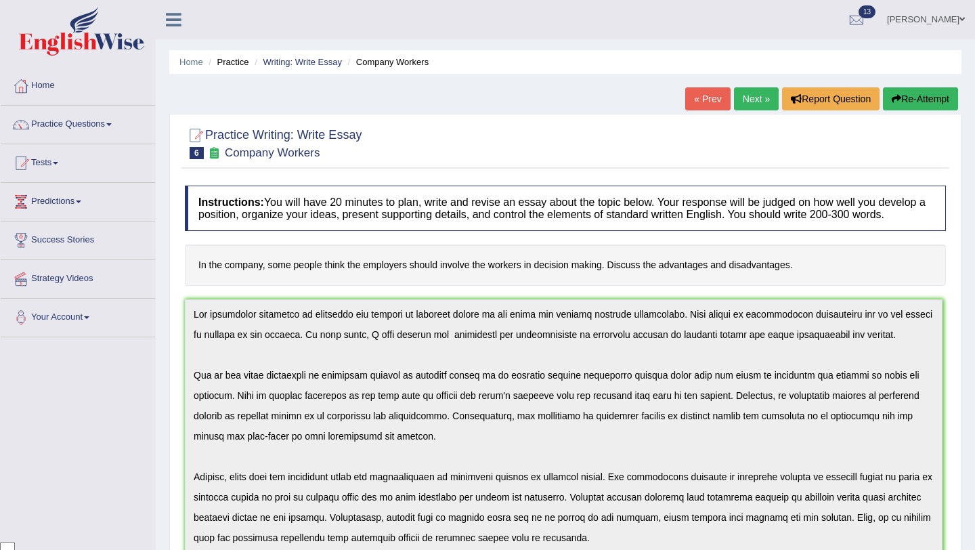  What do you see at coordinates (272, 152) in the screenshot?
I see `small: Company Workers` at bounding box center [272, 152].